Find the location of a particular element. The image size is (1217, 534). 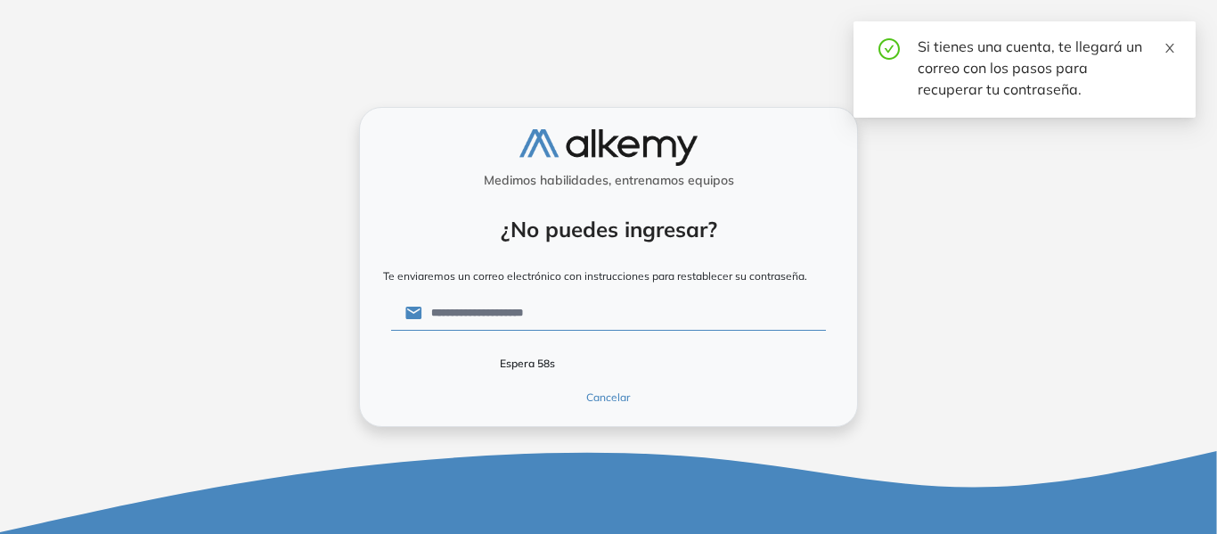

span: check-circle is located at coordinates (889, 47).